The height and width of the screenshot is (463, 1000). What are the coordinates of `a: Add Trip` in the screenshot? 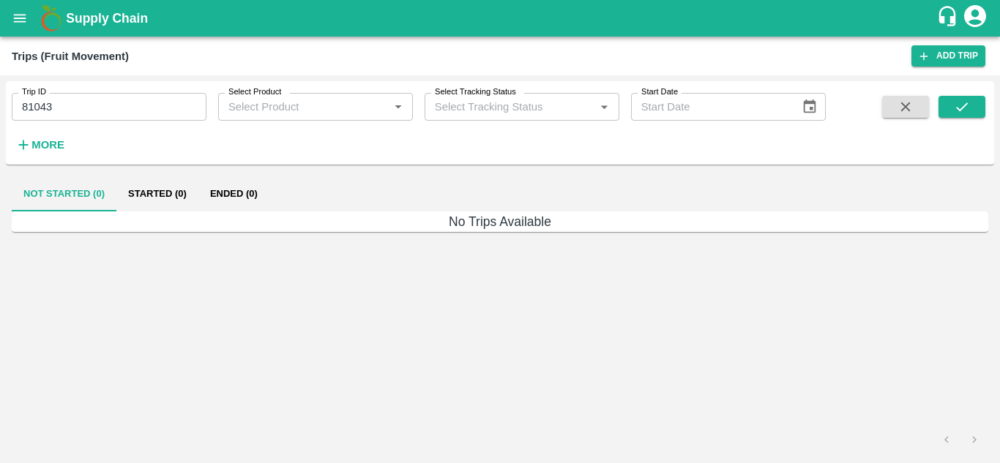 It's located at (948, 56).